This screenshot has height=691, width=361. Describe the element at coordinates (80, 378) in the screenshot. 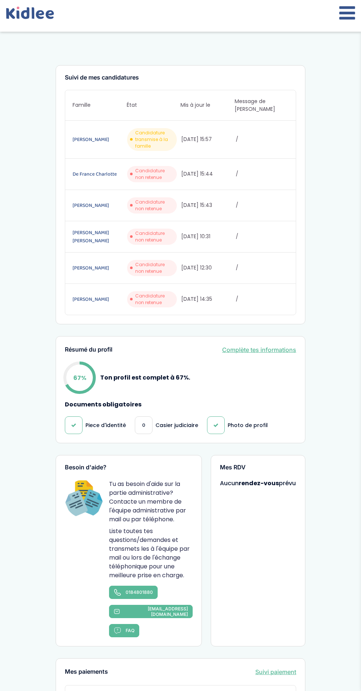

I see `p: 67%` at that location.